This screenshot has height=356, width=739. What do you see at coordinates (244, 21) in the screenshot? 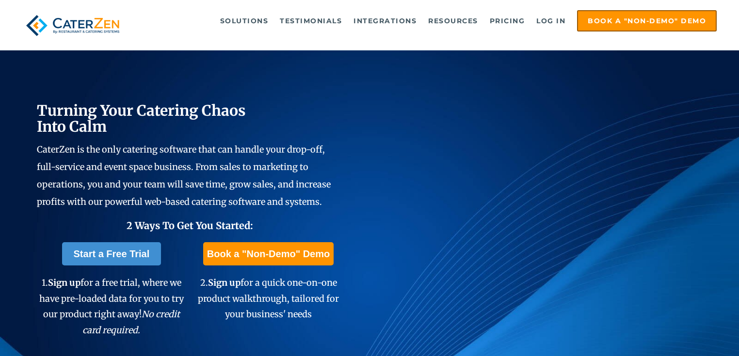
I see `a: Solutions` at bounding box center [244, 21].